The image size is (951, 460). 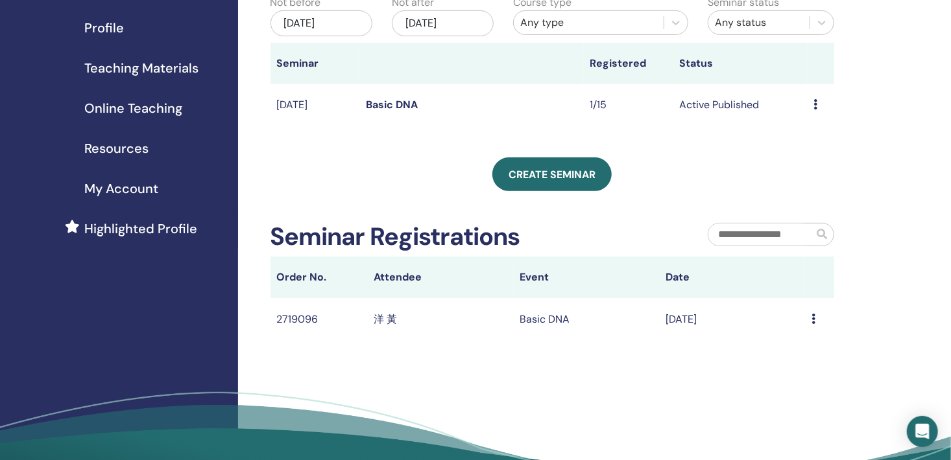 What do you see at coordinates (440, 319) in the screenshot?
I see `td: 洋 黃` at bounding box center [440, 319].